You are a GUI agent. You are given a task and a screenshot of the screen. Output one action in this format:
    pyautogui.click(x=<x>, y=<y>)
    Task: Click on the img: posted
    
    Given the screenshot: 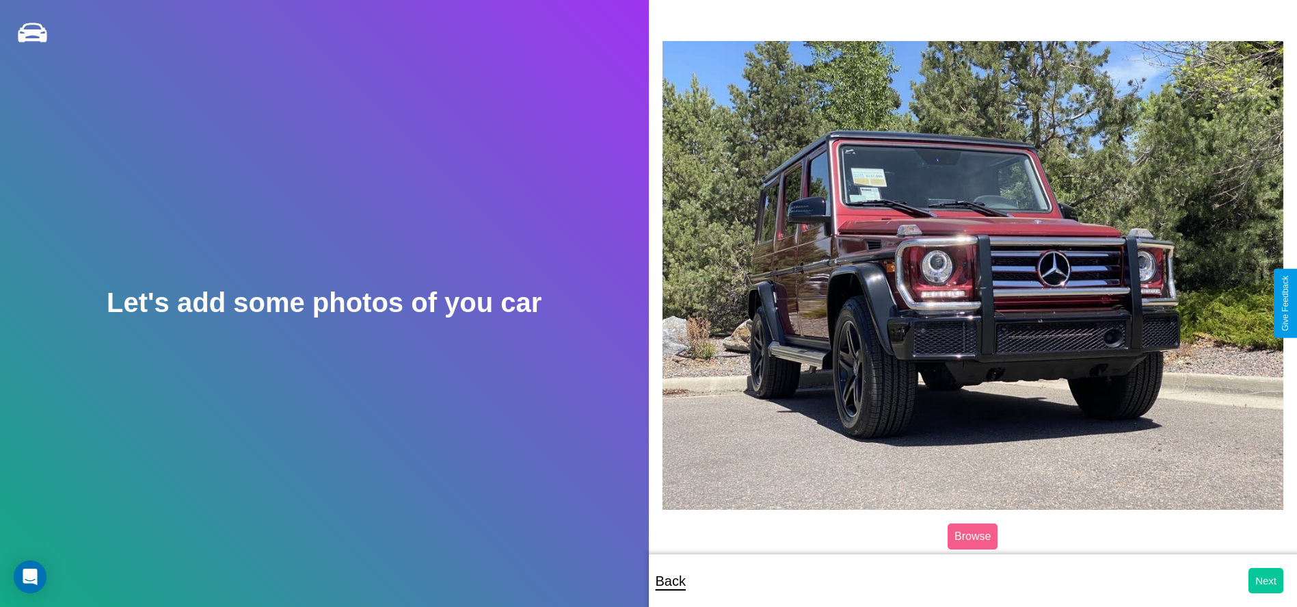 What is the action you would take?
    pyautogui.click(x=973, y=275)
    